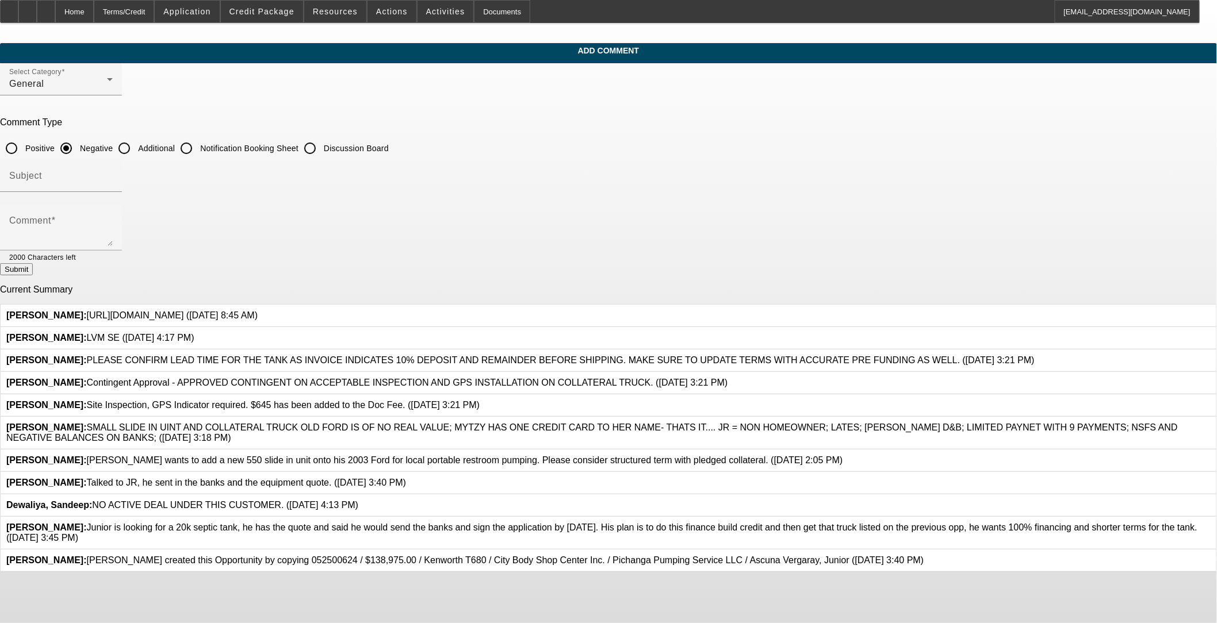 The width and height of the screenshot is (1217, 623). I want to click on label: Notification Booking Sheet, so click(248, 148).